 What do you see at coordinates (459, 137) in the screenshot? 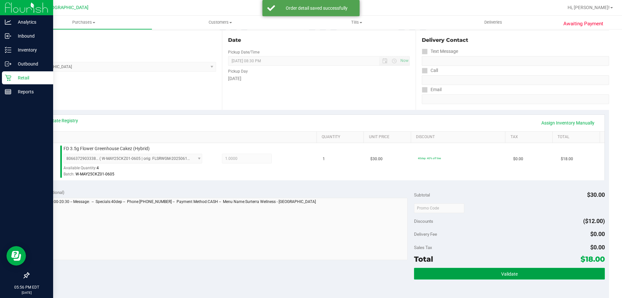
I see `a: Discount` at bounding box center [459, 137].